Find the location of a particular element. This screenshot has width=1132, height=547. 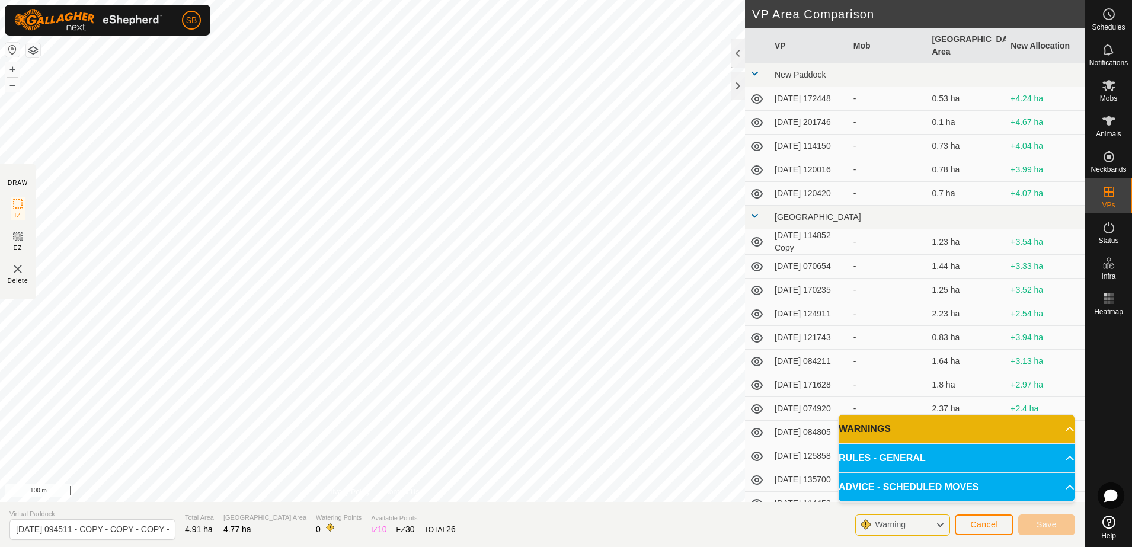

div: TOTAL is located at coordinates (440, 529).